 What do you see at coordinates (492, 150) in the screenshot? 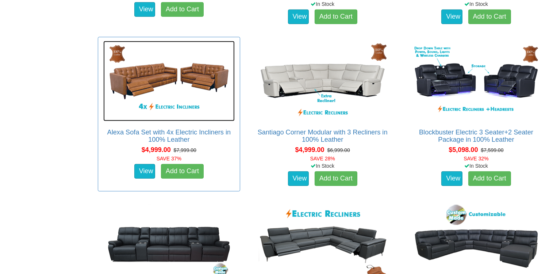
I see `del: $7,599.00` at bounding box center [492, 150].